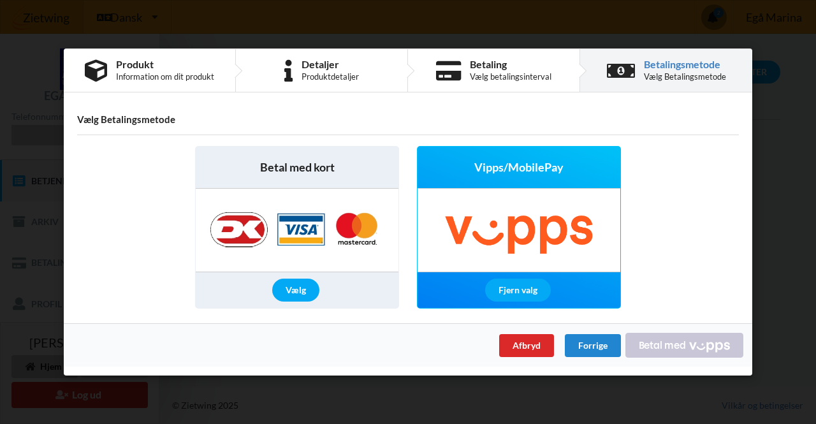  Describe the element at coordinates (685, 76) in the screenshot. I see `div: Vælg Betalingsmetode` at that location.